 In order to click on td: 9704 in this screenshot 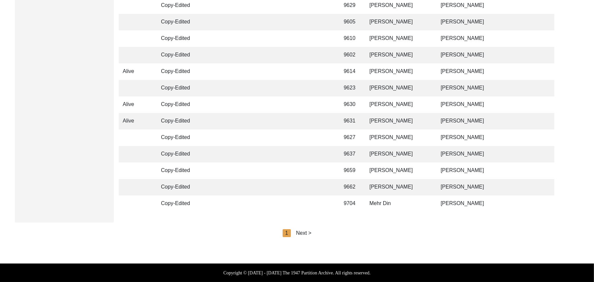, I will do `click(350, 204)`.